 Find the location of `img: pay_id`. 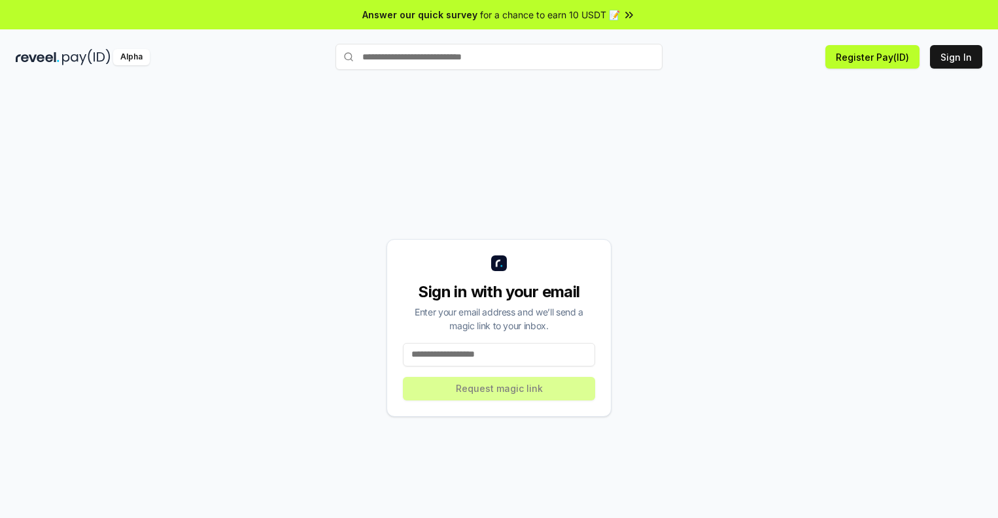

img: pay_id is located at coordinates (86, 57).